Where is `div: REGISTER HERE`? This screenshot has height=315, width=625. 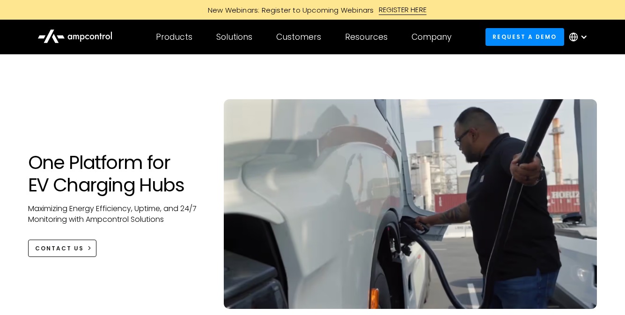
div: REGISTER HERE is located at coordinates (403, 10).